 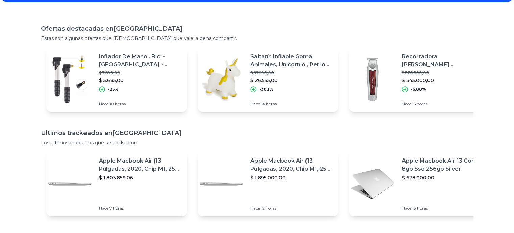 What do you see at coordinates (113, 89) in the screenshot?
I see `p: -25%` at bounding box center [113, 89].